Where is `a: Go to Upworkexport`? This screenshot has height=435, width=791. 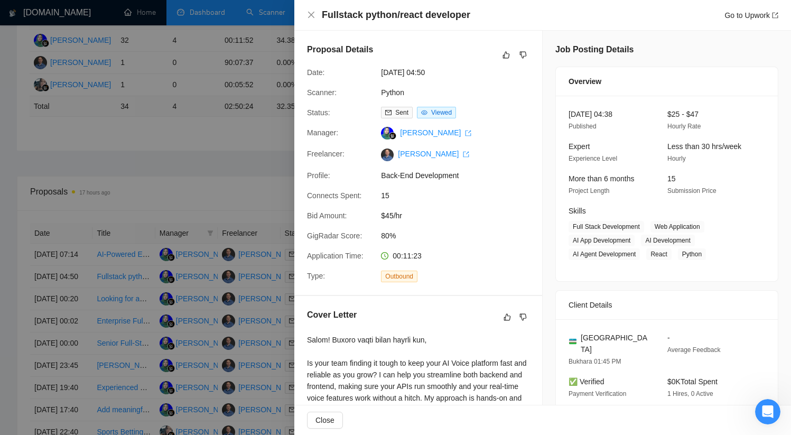
a: Go to Upworkexport is located at coordinates (751, 15).